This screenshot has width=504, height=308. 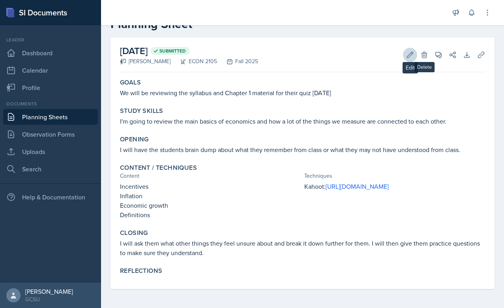 I want to click on a: Uploads, so click(x=51, y=152).